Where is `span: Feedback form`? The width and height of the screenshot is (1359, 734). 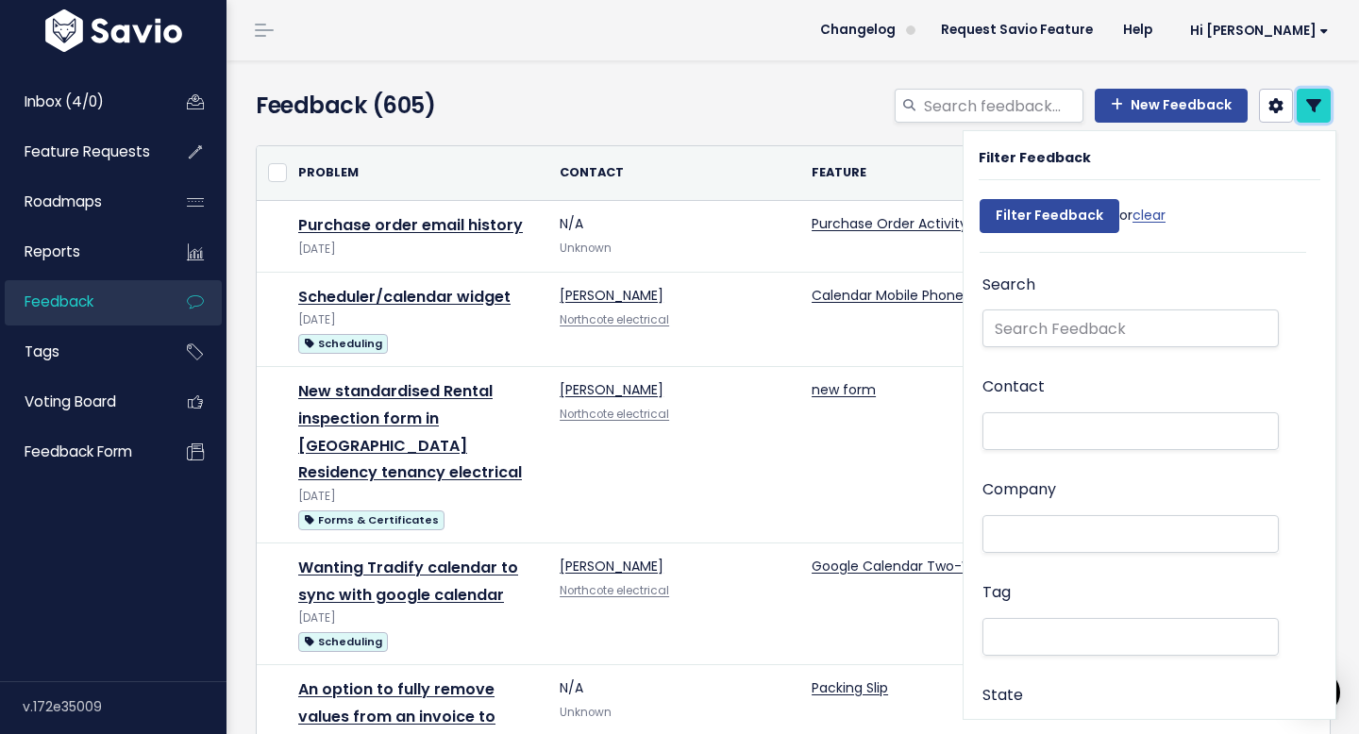 span: Feedback form is located at coordinates (78, 451).